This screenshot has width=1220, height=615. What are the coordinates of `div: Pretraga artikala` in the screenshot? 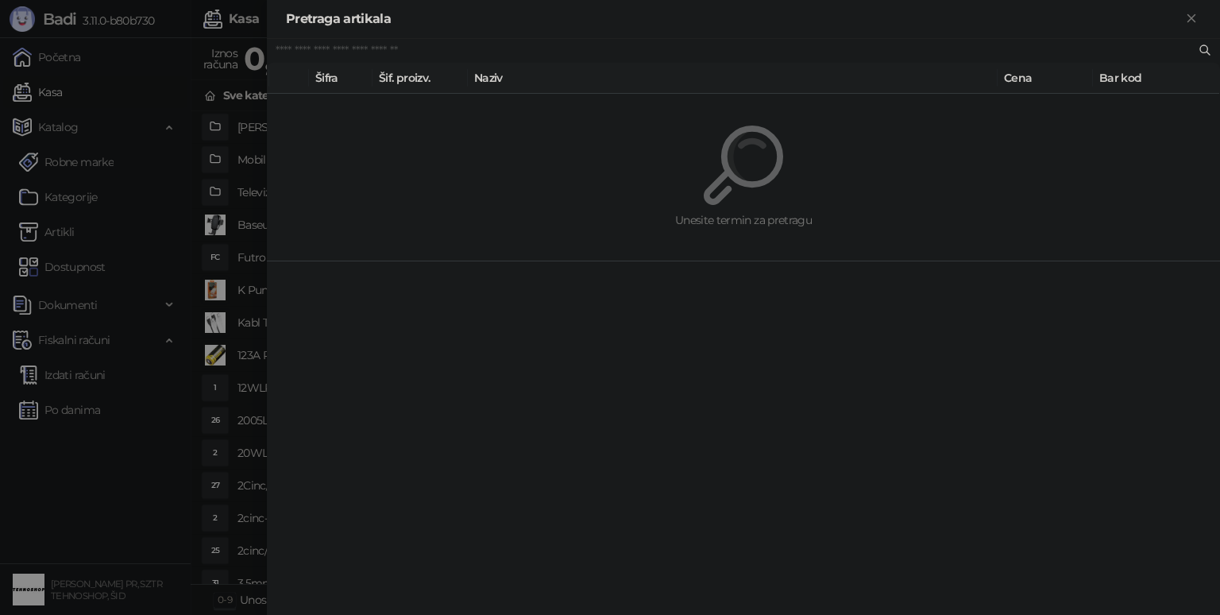 It's located at (734, 19).